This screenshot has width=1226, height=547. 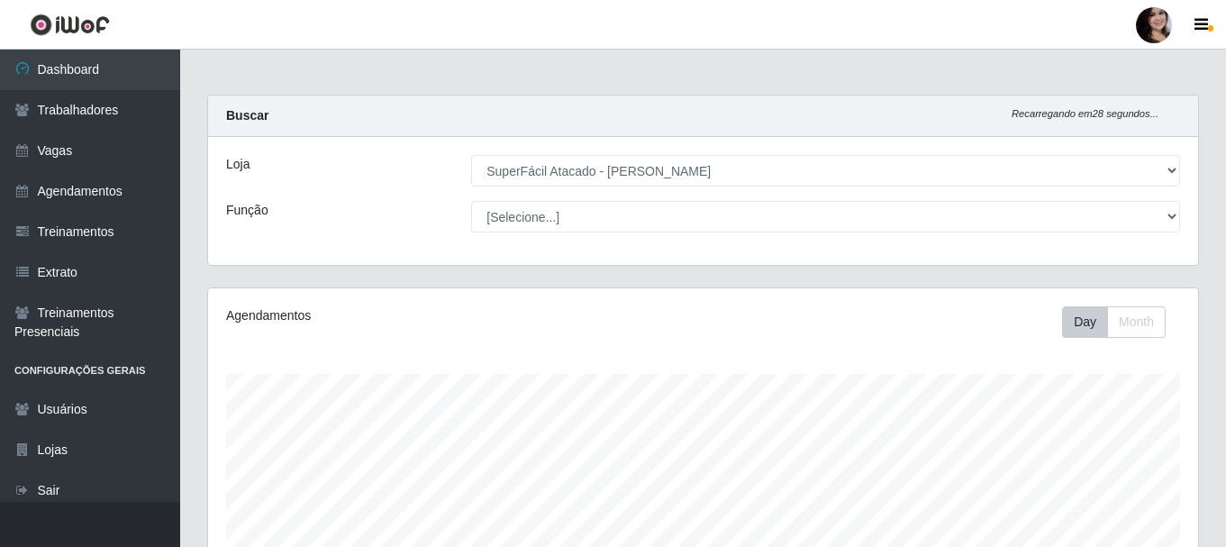 What do you see at coordinates (1084, 113) in the screenshot?
I see `i: Recarregando em 28 segundos...` at bounding box center [1084, 113].